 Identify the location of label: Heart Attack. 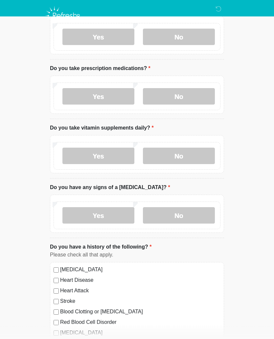
(140, 291).